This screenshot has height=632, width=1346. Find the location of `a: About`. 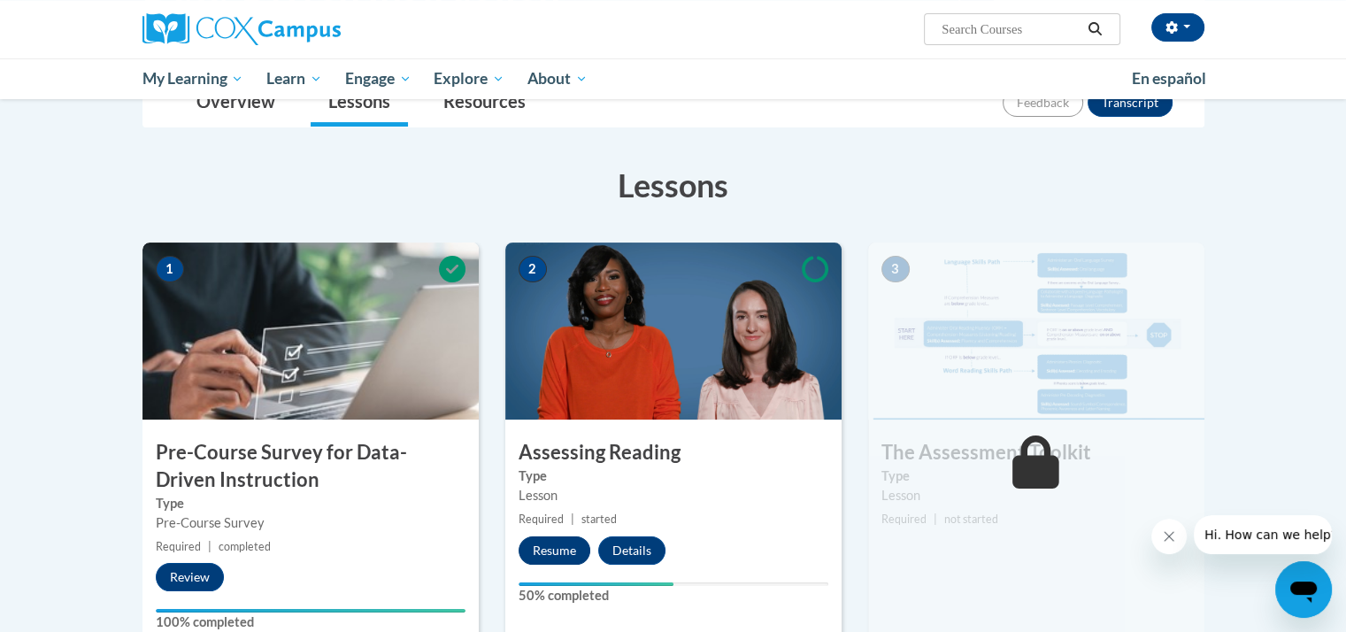

a: About is located at coordinates (558, 79).